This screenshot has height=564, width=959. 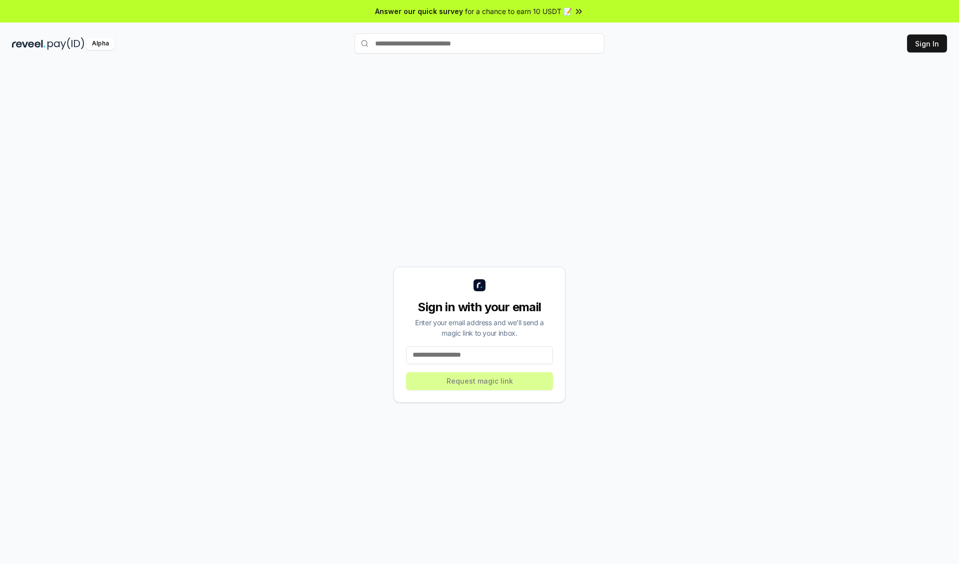 I want to click on img: logo_small, so click(x=480, y=285).